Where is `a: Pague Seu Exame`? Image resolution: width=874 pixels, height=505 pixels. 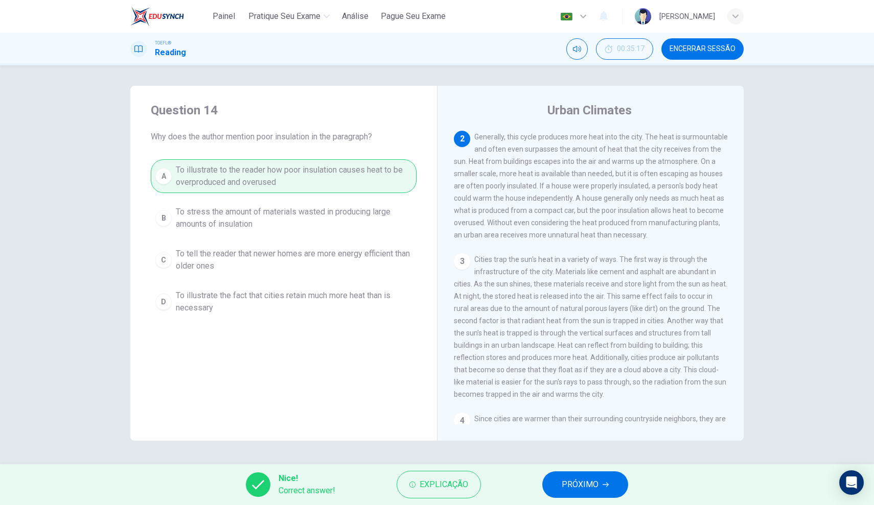 a: Pague Seu Exame is located at coordinates (413, 16).